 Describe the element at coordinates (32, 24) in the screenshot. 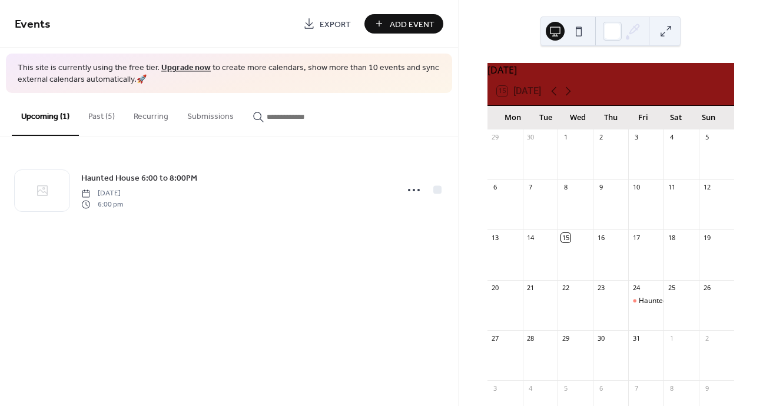

I see `span: Events` at that location.